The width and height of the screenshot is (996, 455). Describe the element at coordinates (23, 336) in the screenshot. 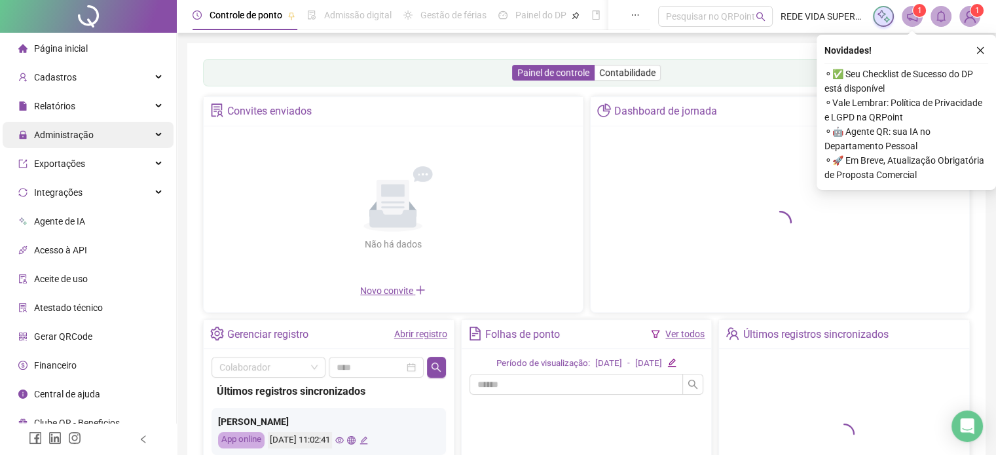

I see `span: qrcode` at that location.